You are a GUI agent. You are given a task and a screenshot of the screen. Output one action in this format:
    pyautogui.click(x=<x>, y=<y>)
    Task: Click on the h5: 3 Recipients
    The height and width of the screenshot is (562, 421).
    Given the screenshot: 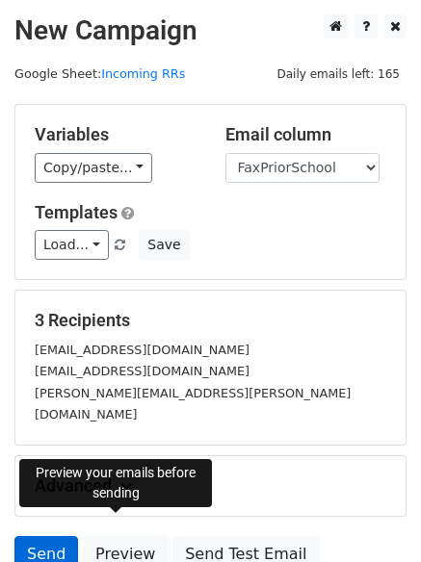 What is the action you would take?
    pyautogui.click(x=210, y=321)
    